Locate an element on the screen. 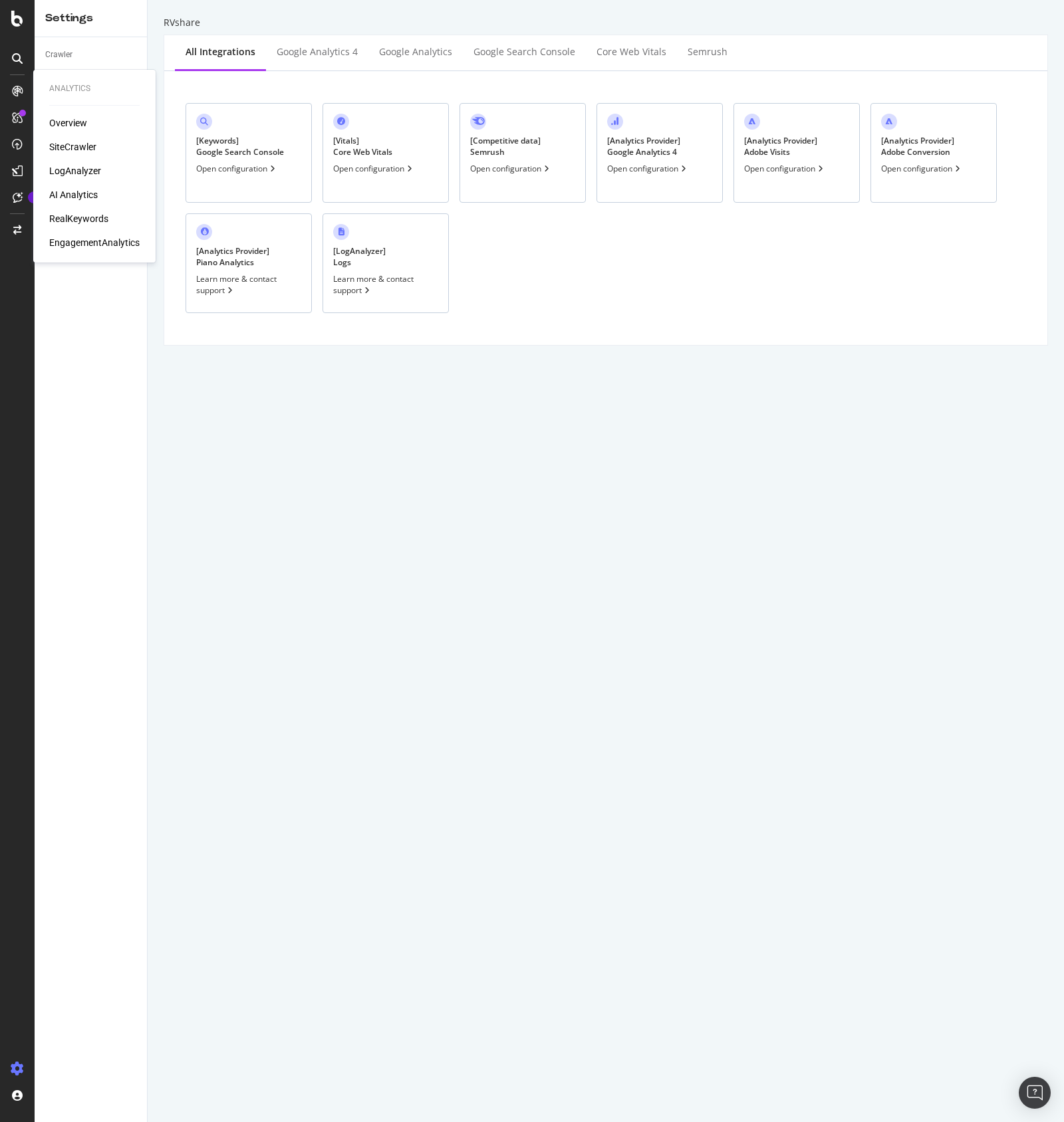 The height and width of the screenshot is (1122, 1064). div: [ Analytics Provider ] Google Analytics 4 is located at coordinates (643, 146).